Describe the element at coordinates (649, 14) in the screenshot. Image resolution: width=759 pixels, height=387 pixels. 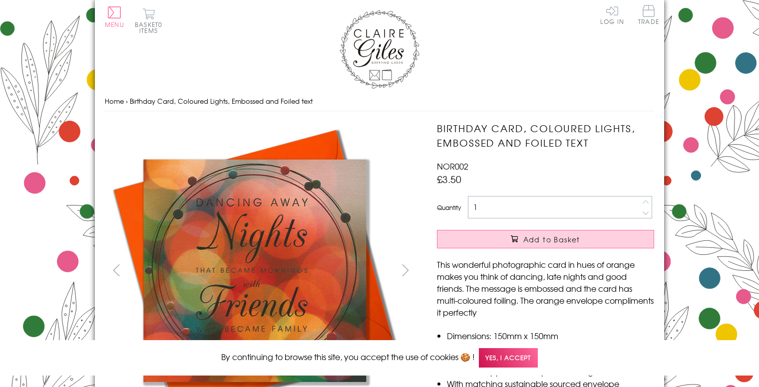
I see `span: Trade` at that location.